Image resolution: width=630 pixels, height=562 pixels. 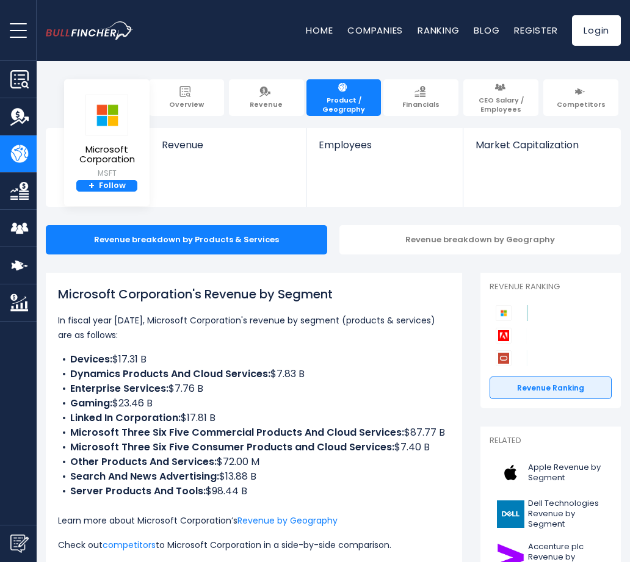 What do you see at coordinates (107, 173) in the screenshot?
I see `small: MSFT` at bounding box center [107, 173].